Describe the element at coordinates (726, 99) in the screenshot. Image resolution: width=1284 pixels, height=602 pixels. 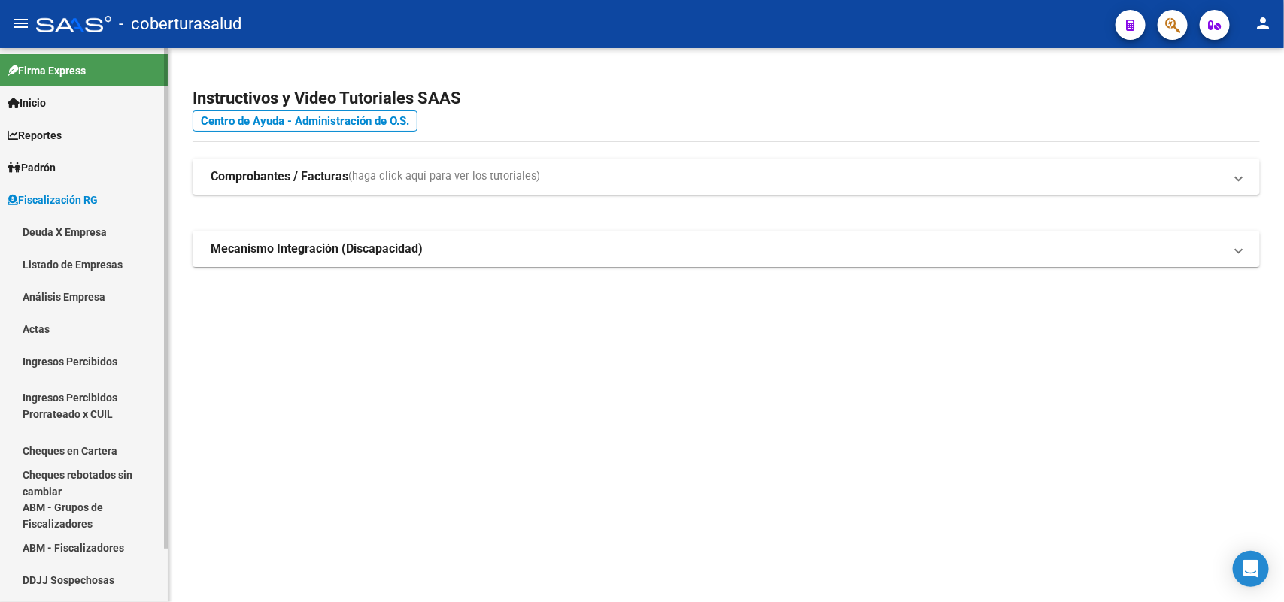
I see `h2: Instructivos y Video Tutoriales SAAS` at that location.